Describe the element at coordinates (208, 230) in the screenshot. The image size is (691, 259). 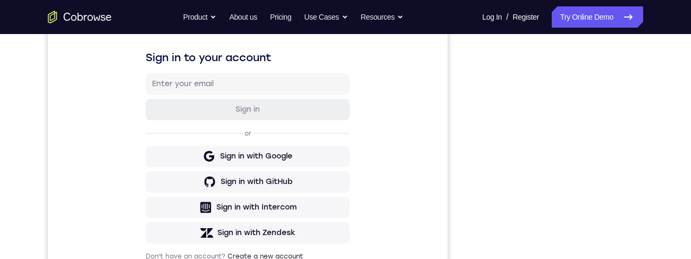
I see `div: Sign in with Intercom` at that location.